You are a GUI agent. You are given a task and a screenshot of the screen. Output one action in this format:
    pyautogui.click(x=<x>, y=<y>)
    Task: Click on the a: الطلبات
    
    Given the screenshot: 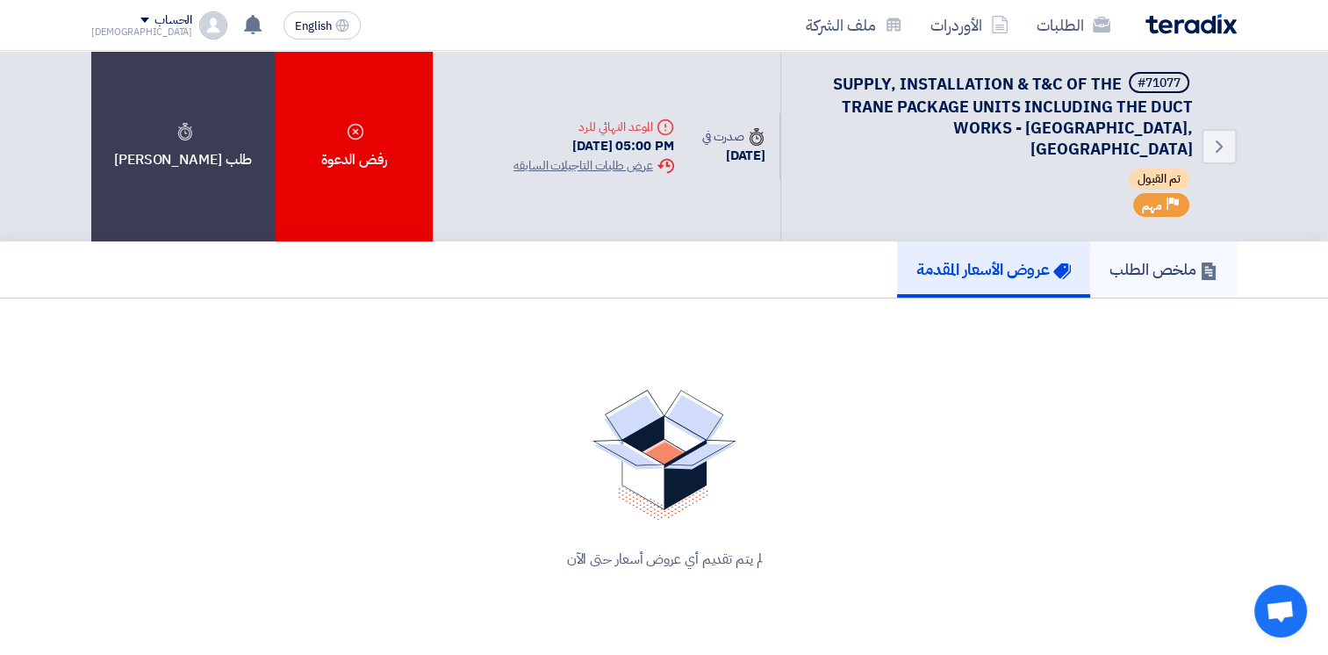 What is the action you would take?
    pyautogui.click(x=1074, y=25)
    